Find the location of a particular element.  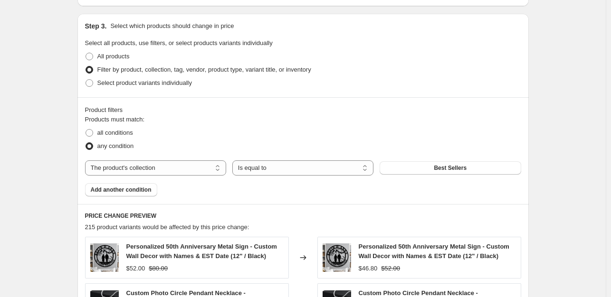

span: Select all products, use filters, or select products variants individually is located at coordinates (179, 43).